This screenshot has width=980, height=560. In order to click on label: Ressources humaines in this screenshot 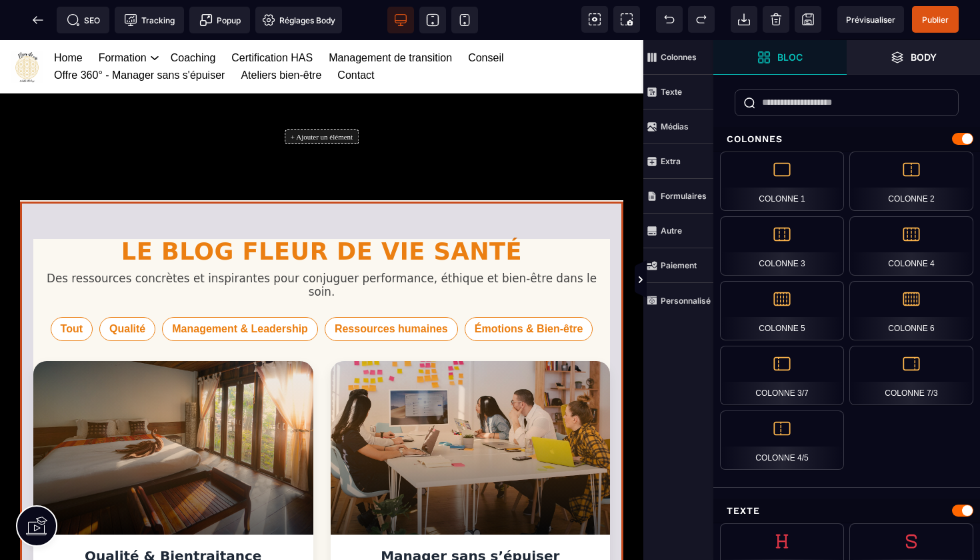, I will do `click(391, 289)`.